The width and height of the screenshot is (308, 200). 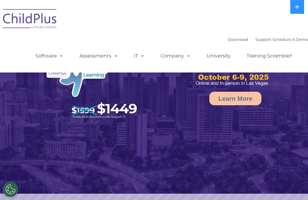 What do you see at coordinates (139, 56) in the screenshot?
I see `a: IT` at bounding box center [139, 56].